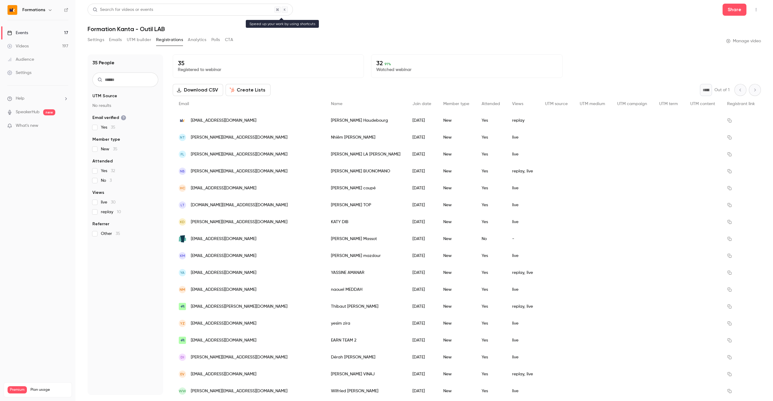 This screenshot has width=773, height=401. What do you see at coordinates (18, 46) in the screenshot?
I see `div: Videos` at bounding box center [18, 46].